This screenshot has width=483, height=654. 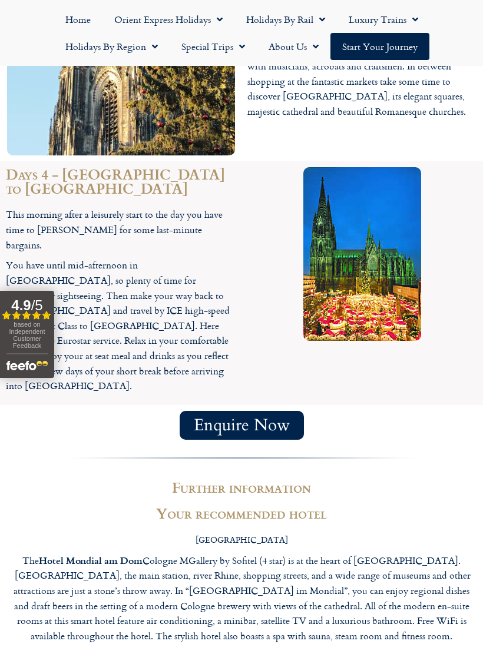 I want to click on a: Special Trips, so click(x=213, y=47).